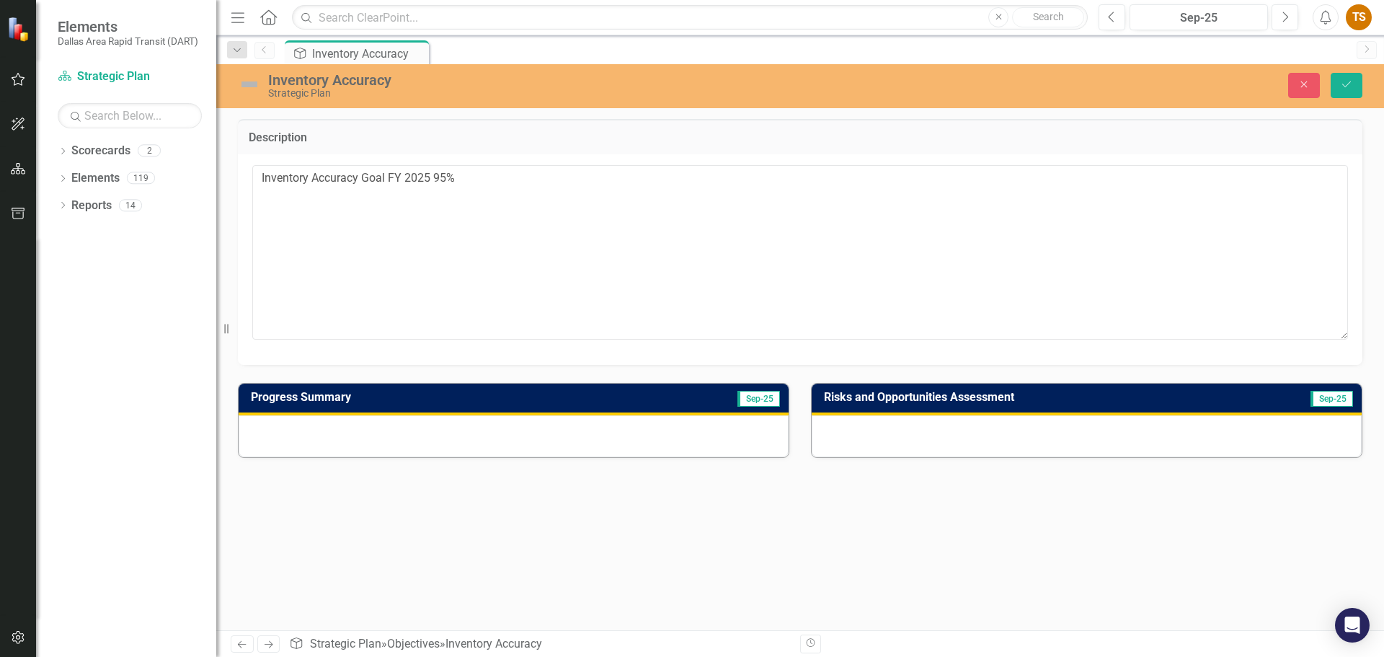 The width and height of the screenshot is (1384, 657). I want to click on a: Elements, so click(95, 178).